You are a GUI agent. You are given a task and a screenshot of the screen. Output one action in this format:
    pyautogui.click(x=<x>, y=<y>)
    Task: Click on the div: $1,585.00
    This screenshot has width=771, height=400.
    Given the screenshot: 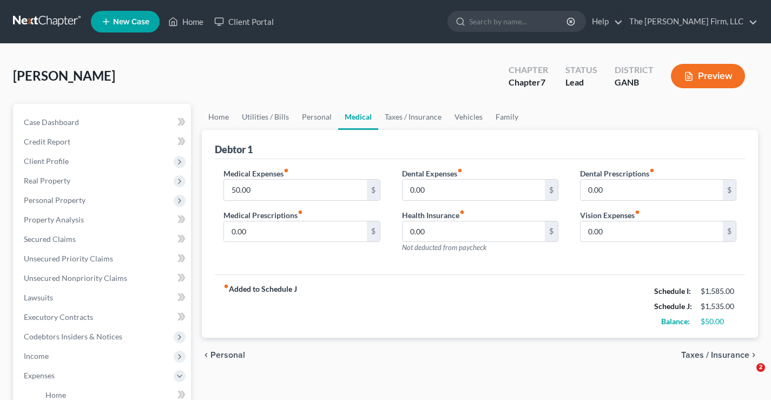 What is the action you would take?
    pyautogui.click(x=718, y=291)
    